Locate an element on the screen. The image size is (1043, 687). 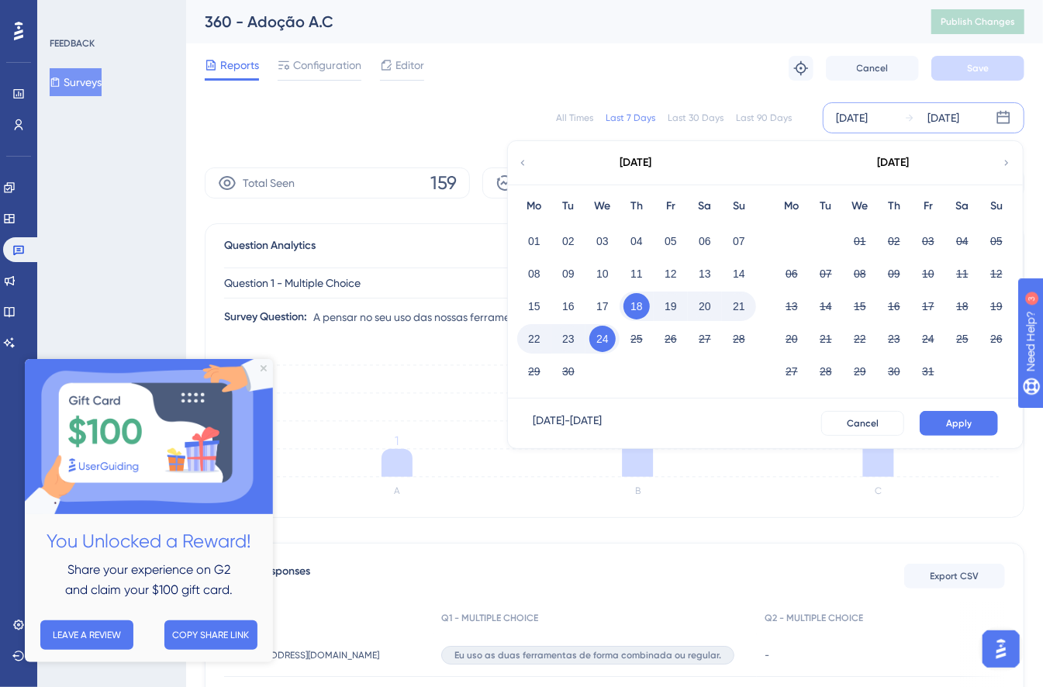
div: FEEDBACK is located at coordinates (72, 43).